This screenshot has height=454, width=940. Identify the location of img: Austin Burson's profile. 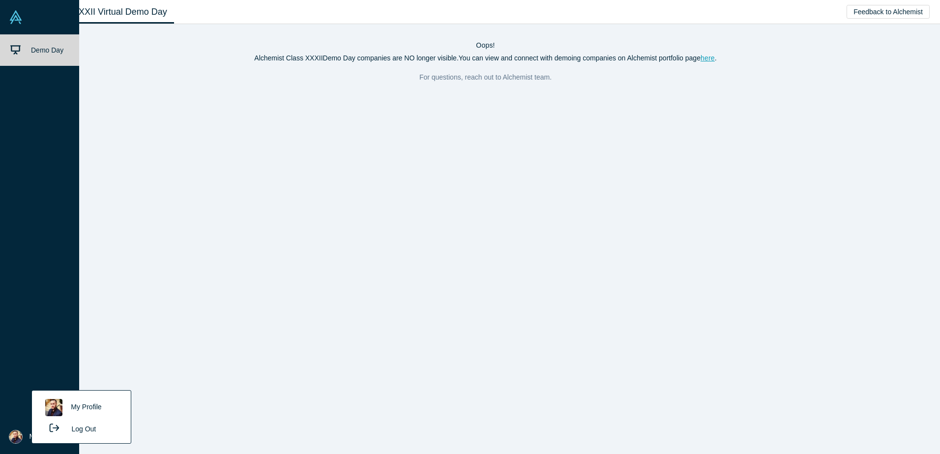
(54, 408).